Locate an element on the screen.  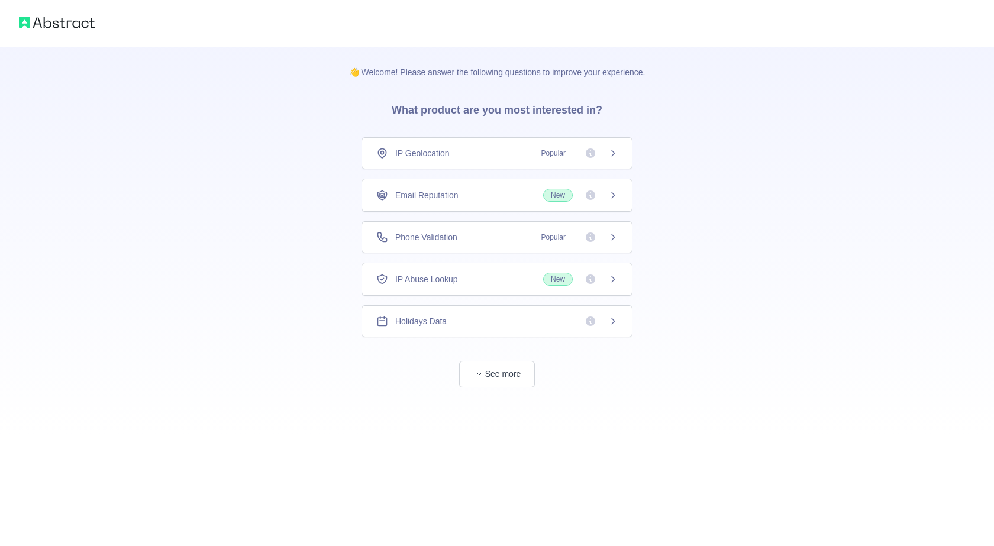
span: IP Abuse Lookup is located at coordinates (426, 279).